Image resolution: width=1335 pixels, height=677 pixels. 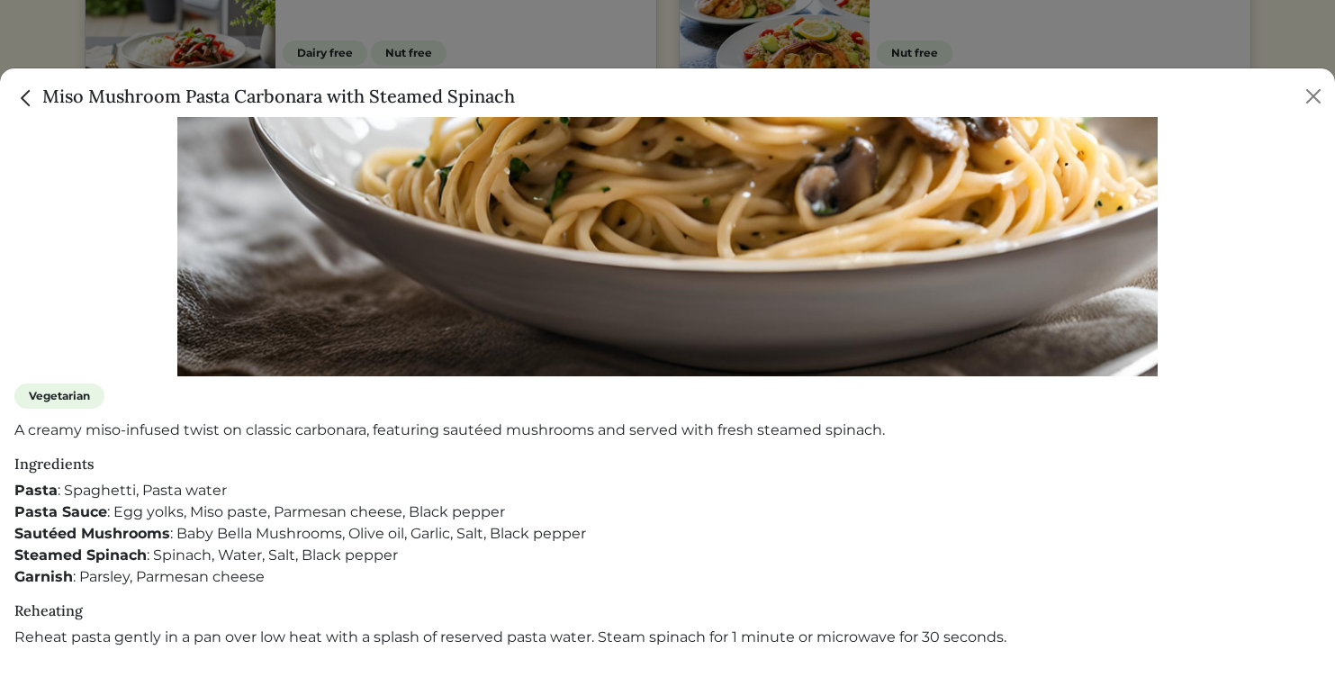 What do you see at coordinates (92, 533) in the screenshot?
I see `strong: Sautéed Mushrooms` at bounding box center [92, 533].